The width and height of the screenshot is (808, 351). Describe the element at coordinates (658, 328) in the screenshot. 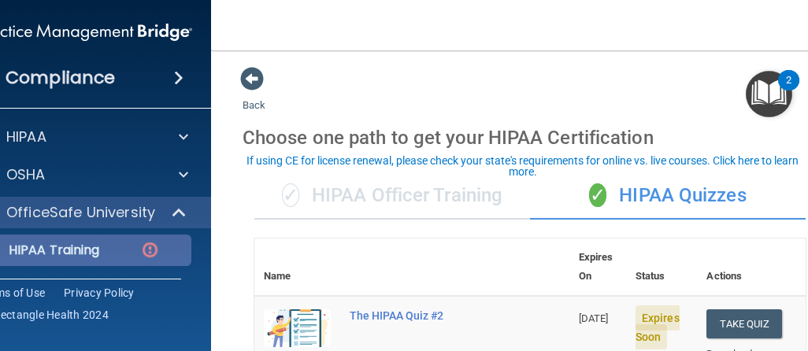

I see `span: Expires Soon` at that location.